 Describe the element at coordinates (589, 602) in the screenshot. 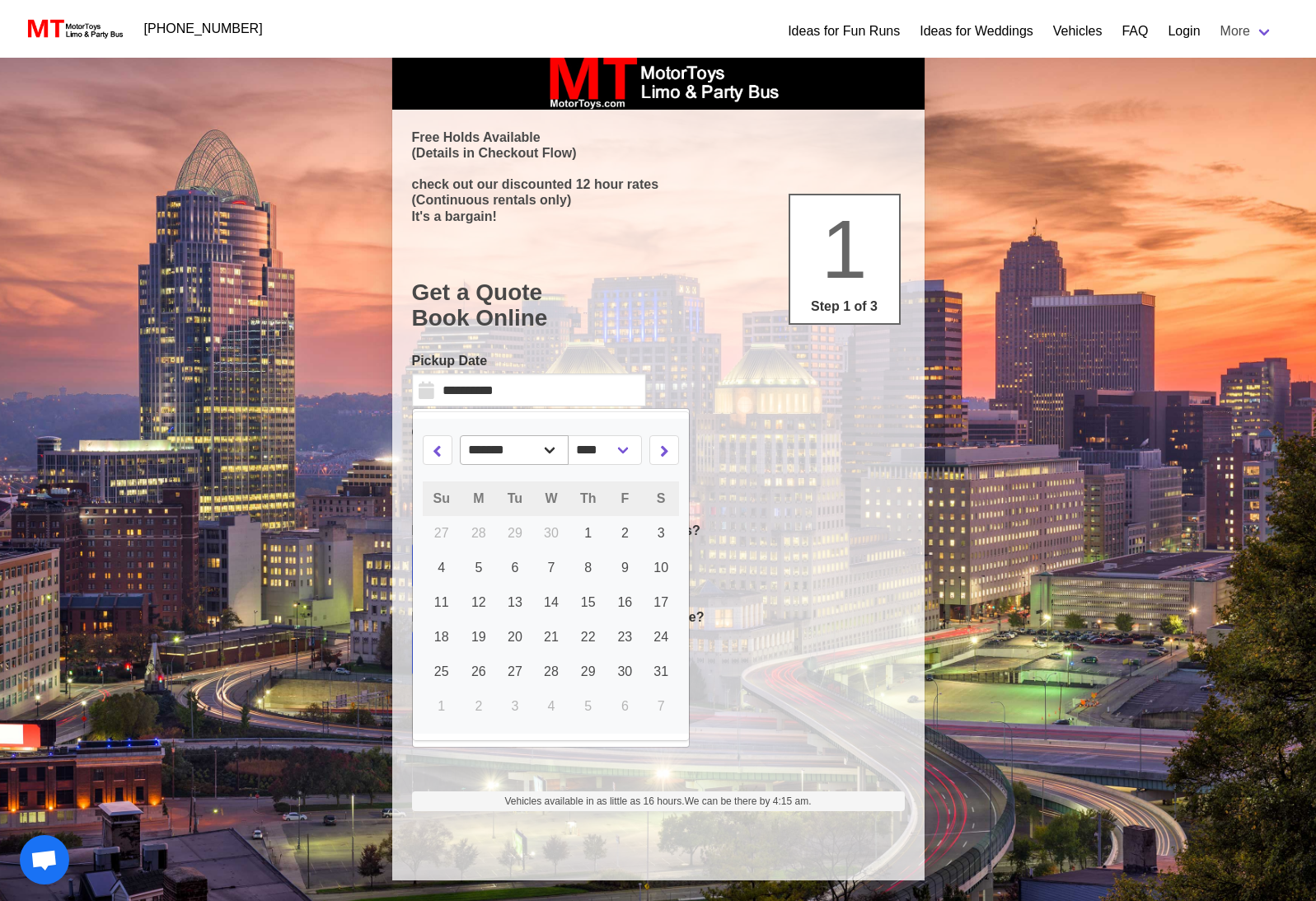

I see `a: 15` at that location.